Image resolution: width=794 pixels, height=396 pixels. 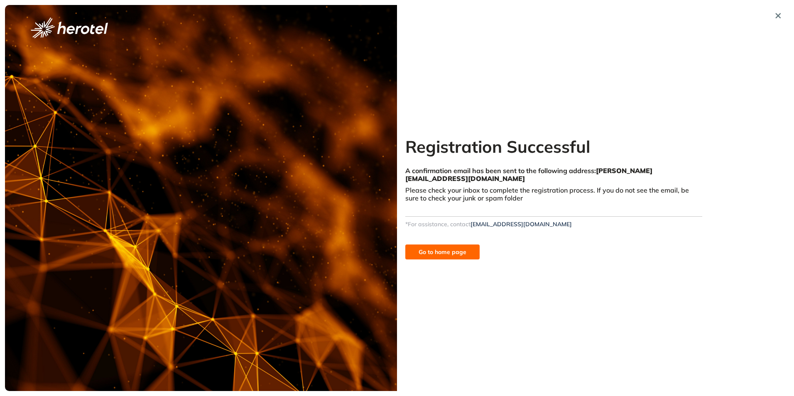 What do you see at coordinates (442, 252) in the screenshot?
I see `button: Go to home page` at bounding box center [442, 252].